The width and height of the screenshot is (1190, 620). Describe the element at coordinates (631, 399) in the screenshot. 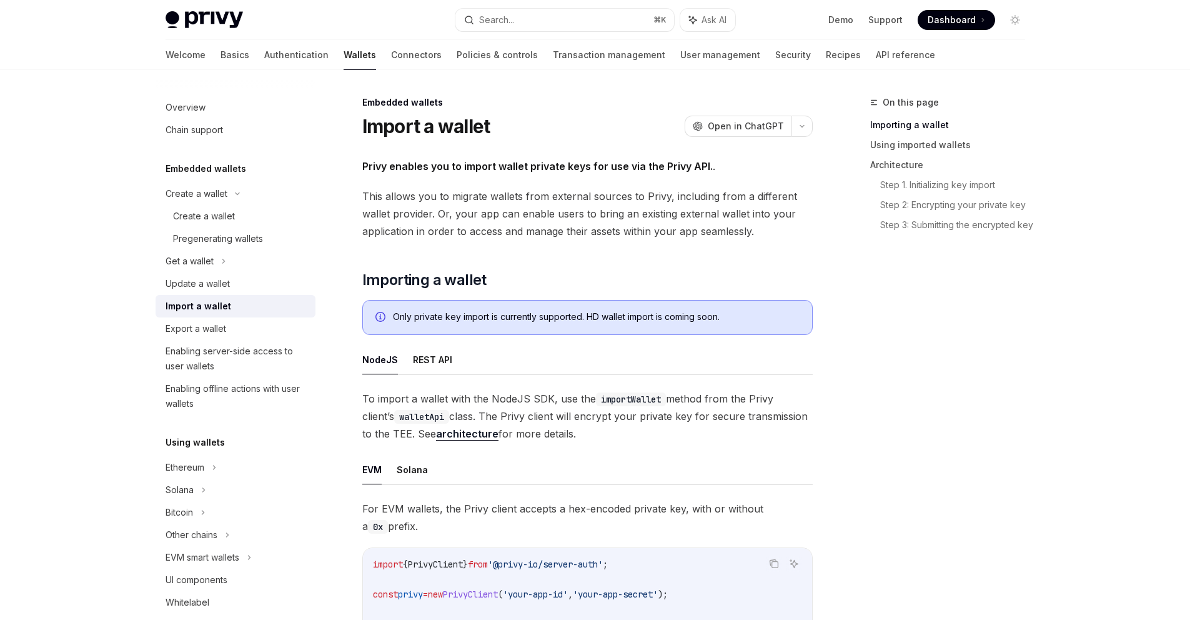

I see `code: importWallet` at that location.